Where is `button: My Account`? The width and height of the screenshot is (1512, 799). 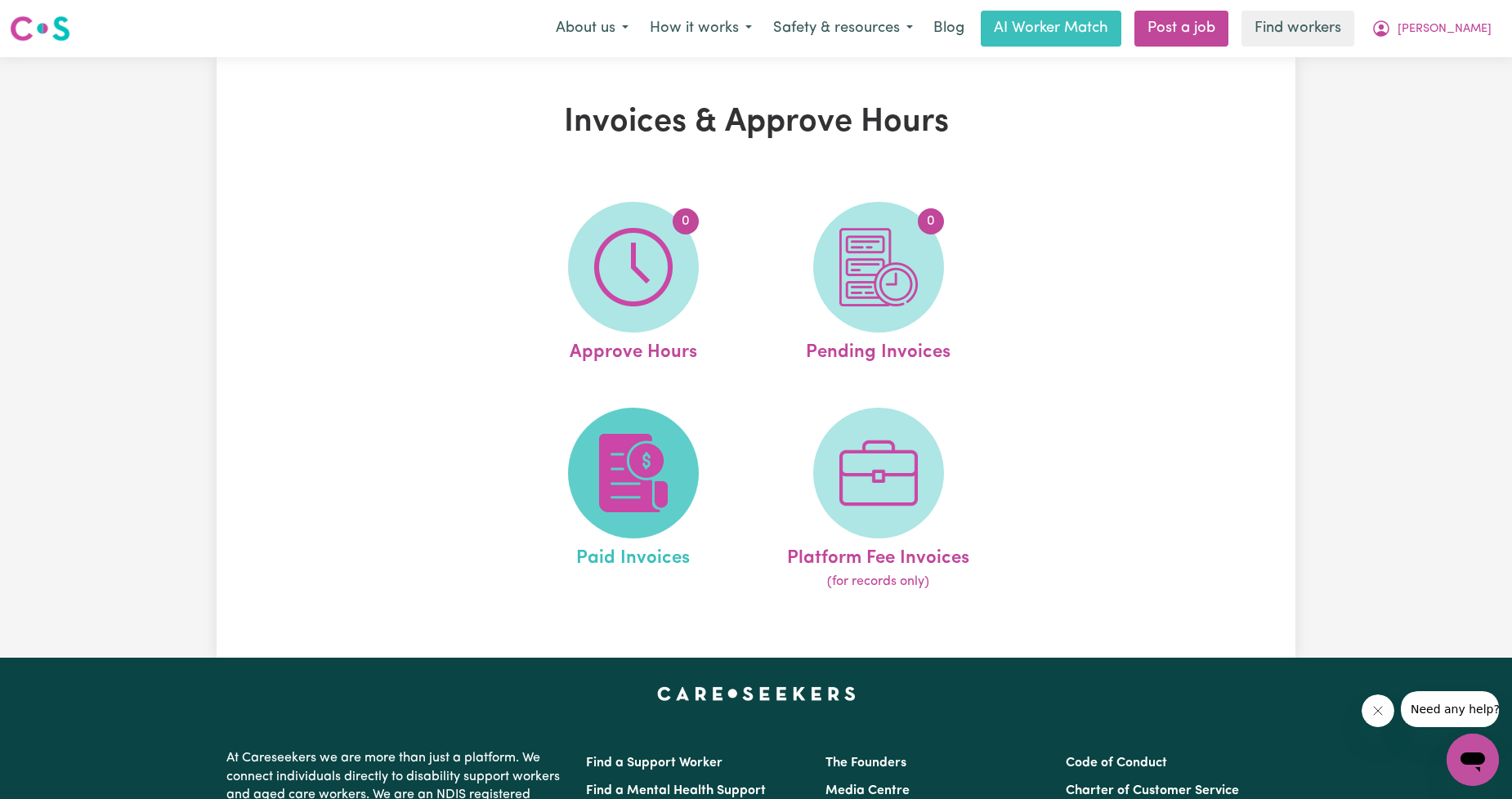
button: My Account is located at coordinates (1431, 29).